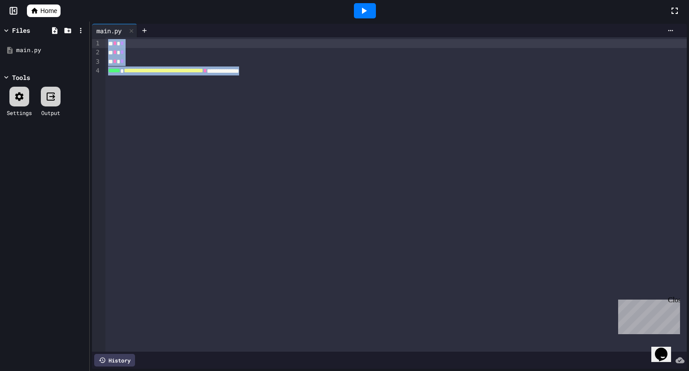 Image resolution: width=689 pixels, height=371 pixels. I want to click on div: Output, so click(51, 113).